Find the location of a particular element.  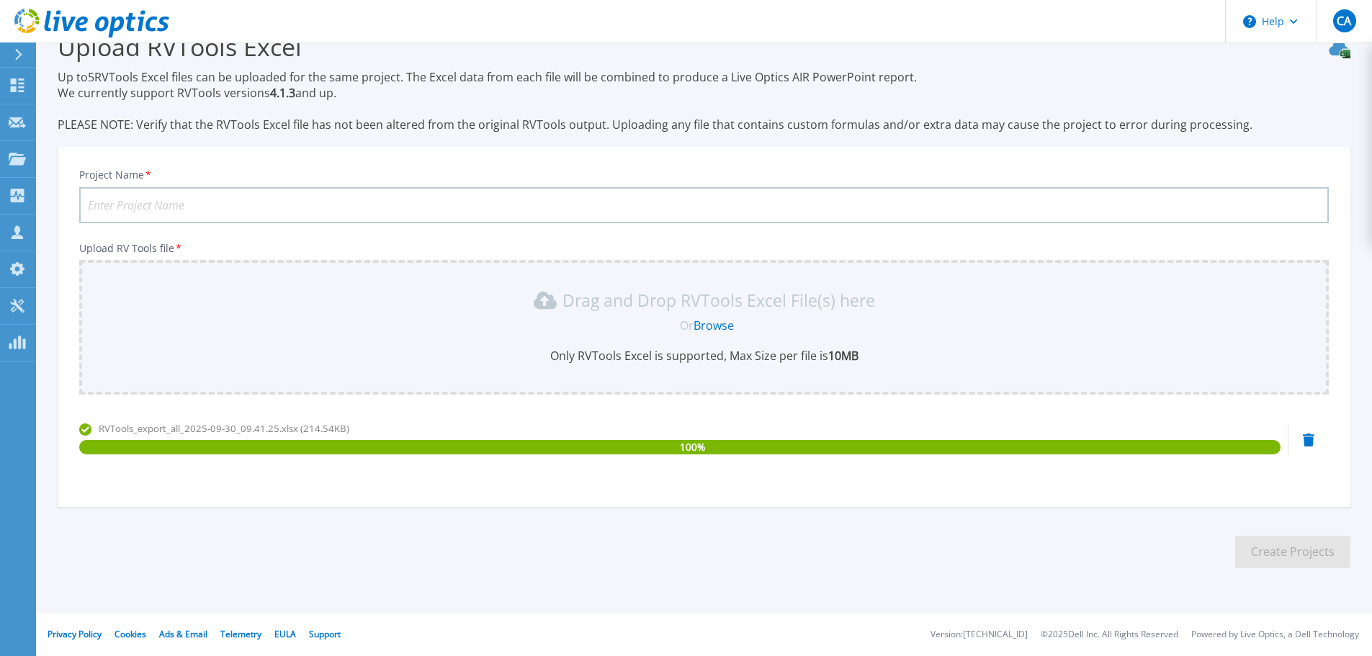

label: Project Name is located at coordinates (116, 175).